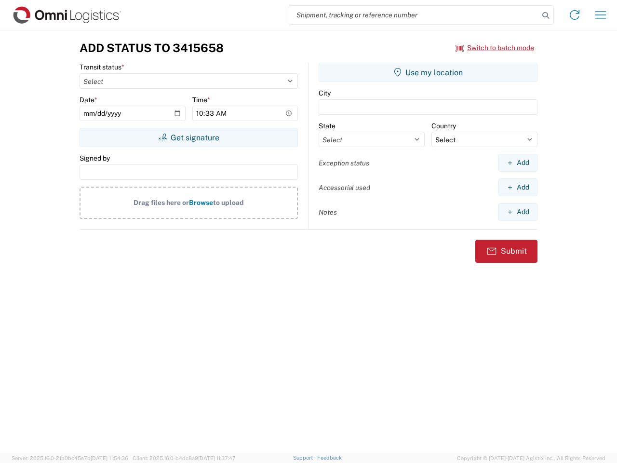 Image resolution: width=617 pixels, height=463 pixels. Describe the element at coordinates (444, 126) in the screenshot. I see `label: Country` at that location.